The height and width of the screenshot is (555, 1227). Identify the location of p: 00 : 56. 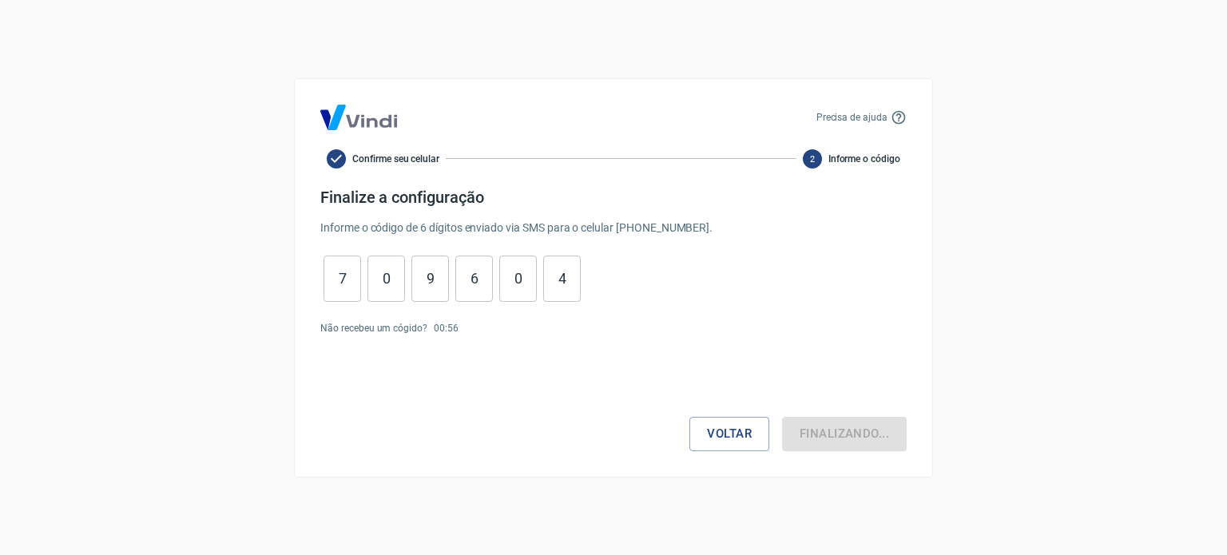
(446, 328).